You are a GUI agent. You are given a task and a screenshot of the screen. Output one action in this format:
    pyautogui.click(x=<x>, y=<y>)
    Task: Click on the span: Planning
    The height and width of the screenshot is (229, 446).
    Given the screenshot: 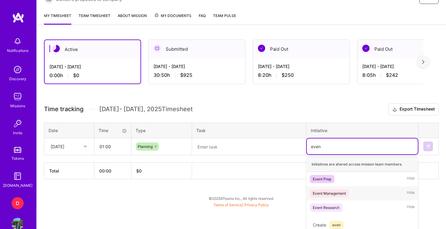 What is the action you would take?
    pyautogui.click(x=145, y=146)
    